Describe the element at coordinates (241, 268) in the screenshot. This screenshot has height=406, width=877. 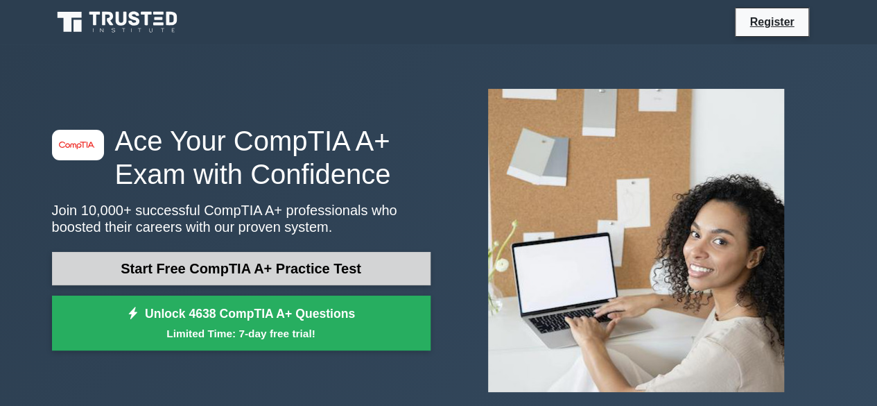
I see `a: Start Free CompTIA A+ Practice Test` at that location.